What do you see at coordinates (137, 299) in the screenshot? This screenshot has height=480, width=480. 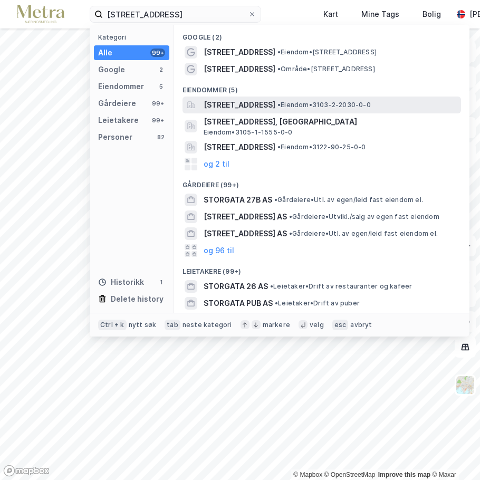 I see `div: Delete history` at bounding box center [137, 299].